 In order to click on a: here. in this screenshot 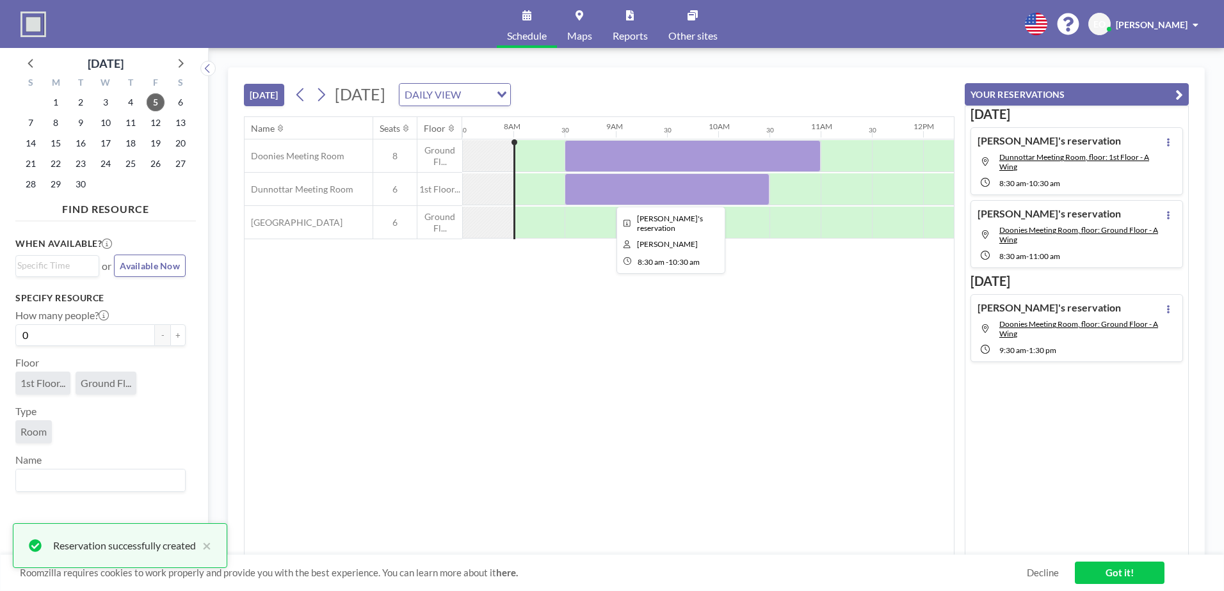, I will do `click(507, 573)`.